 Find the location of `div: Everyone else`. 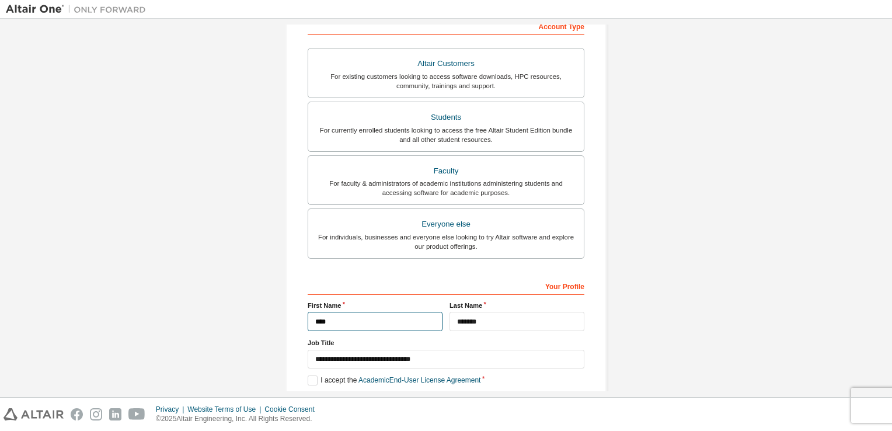

div: Everyone else is located at coordinates (446, 224).